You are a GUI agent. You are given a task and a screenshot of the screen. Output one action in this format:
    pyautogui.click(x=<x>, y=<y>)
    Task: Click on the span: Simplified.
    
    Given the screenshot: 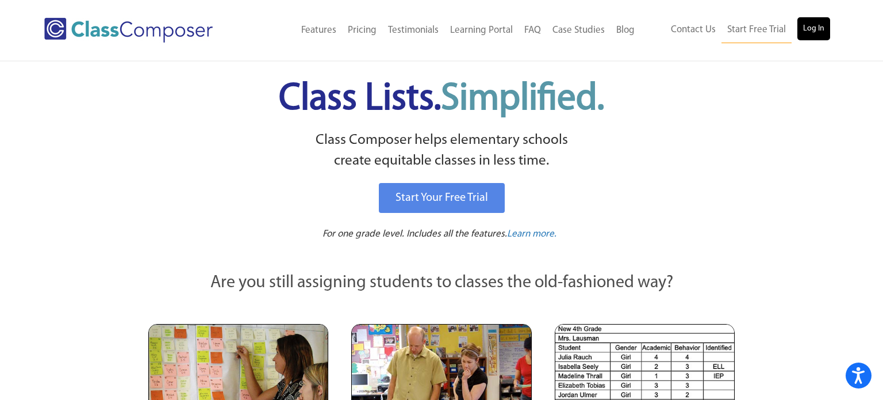 What is the action you would take?
    pyautogui.click(x=523, y=99)
    